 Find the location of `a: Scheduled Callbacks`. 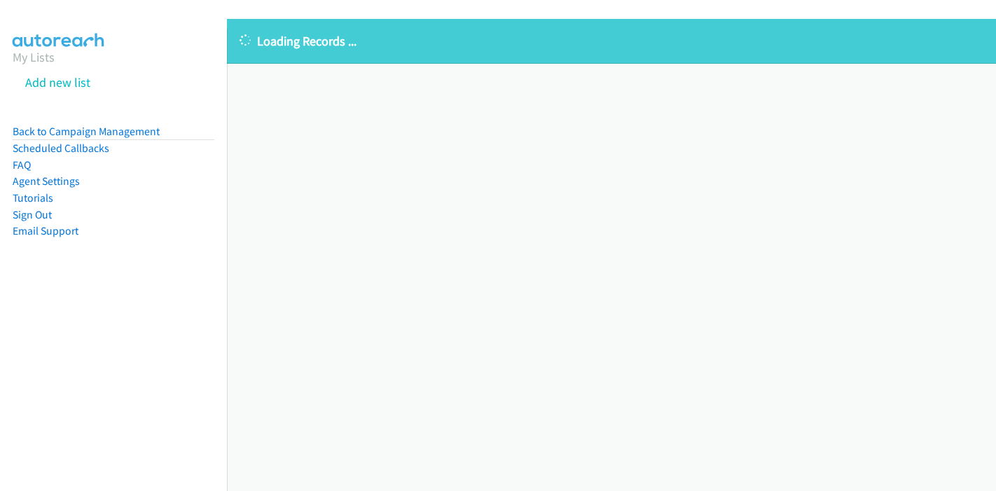

a: Scheduled Callbacks is located at coordinates (61, 148).